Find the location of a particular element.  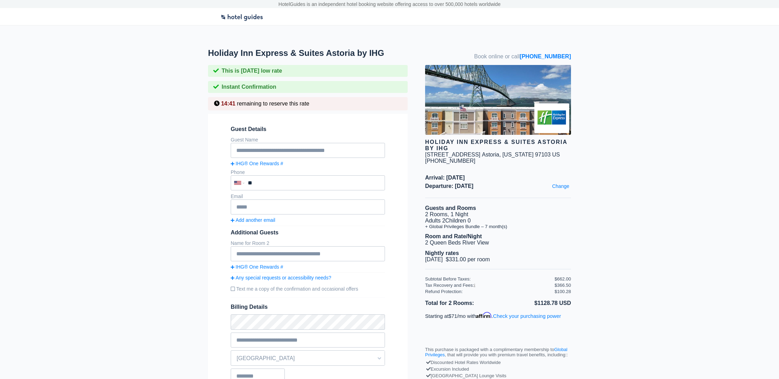

li: 2 Queen Beds River View is located at coordinates (498, 243).